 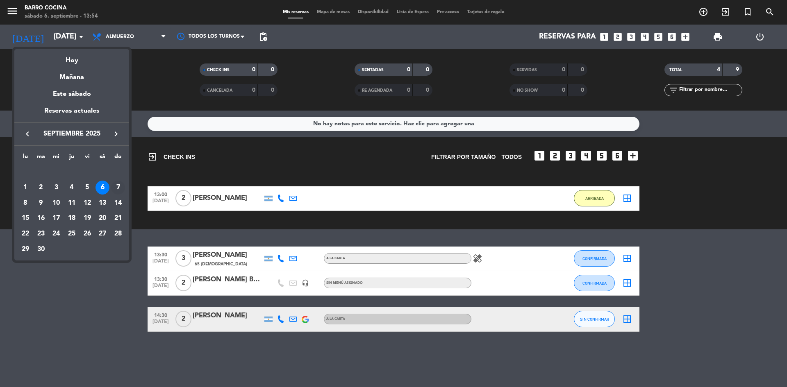 I want to click on div: 5, so click(x=87, y=188).